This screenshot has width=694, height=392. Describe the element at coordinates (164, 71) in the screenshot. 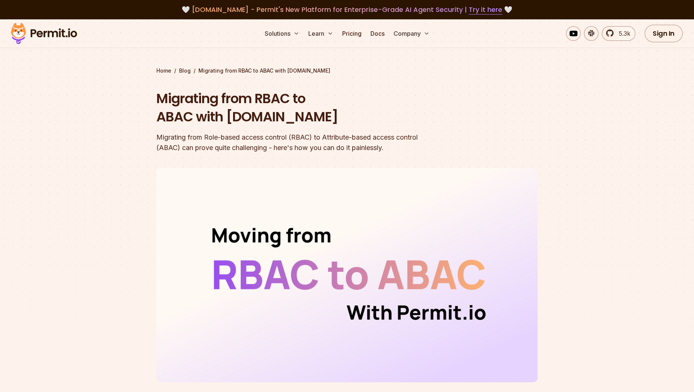

I see `a: Home` at that location.